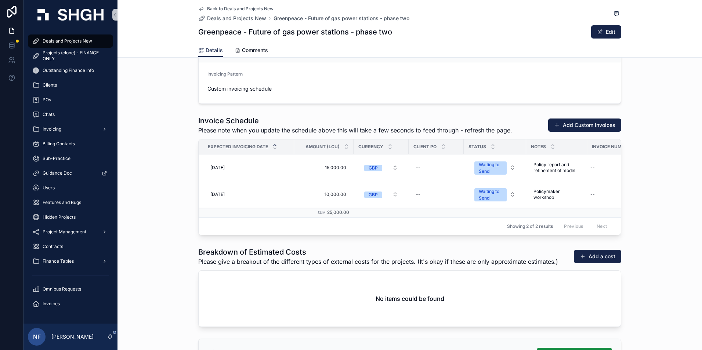 This screenshot has width=702, height=350. What do you see at coordinates (71, 159) in the screenshot?
I see `a: Sub-Practice` at bounding box center [71, 159].